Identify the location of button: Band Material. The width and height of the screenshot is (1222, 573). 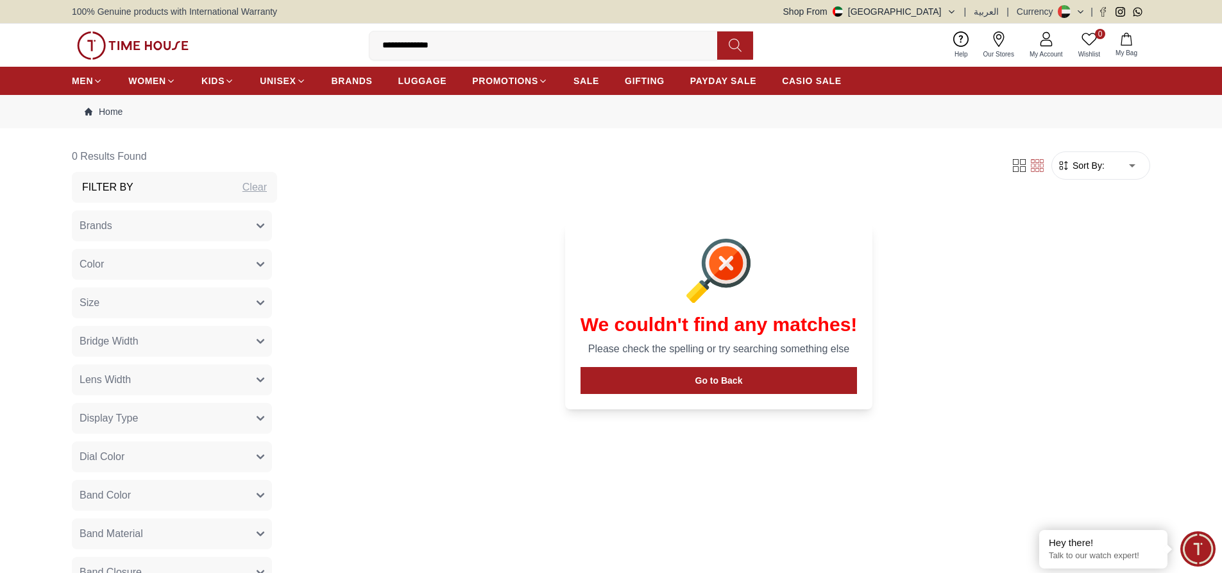
(172, 534).